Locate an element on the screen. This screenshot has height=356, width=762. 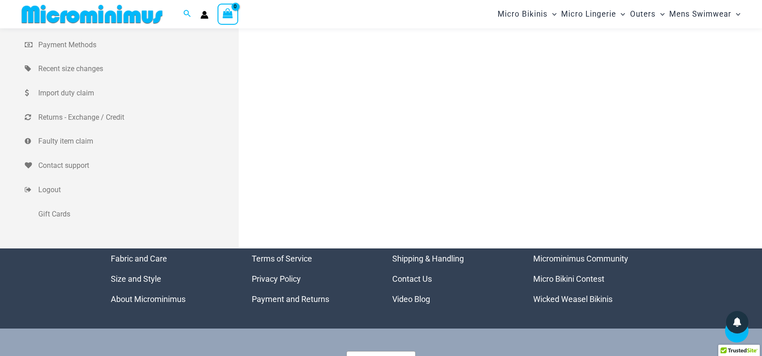
a: Micro LingerieMenu ToggleMenu Toggle is located at coordinates (593, 14).